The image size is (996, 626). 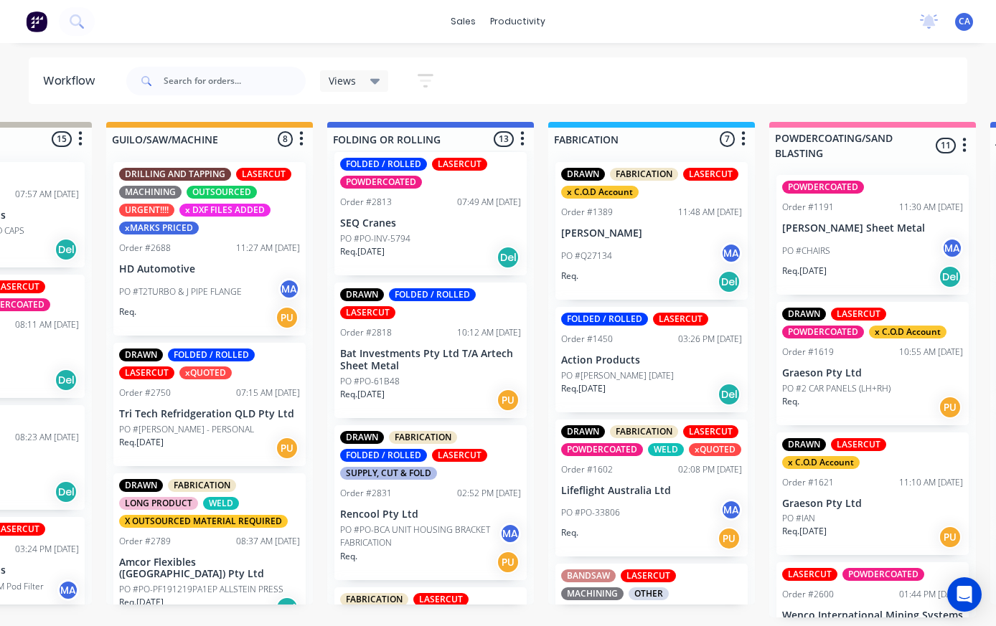 I want to click on p: PO #2 CAR PANELS (LH+RH), so click(x=836, y=389).